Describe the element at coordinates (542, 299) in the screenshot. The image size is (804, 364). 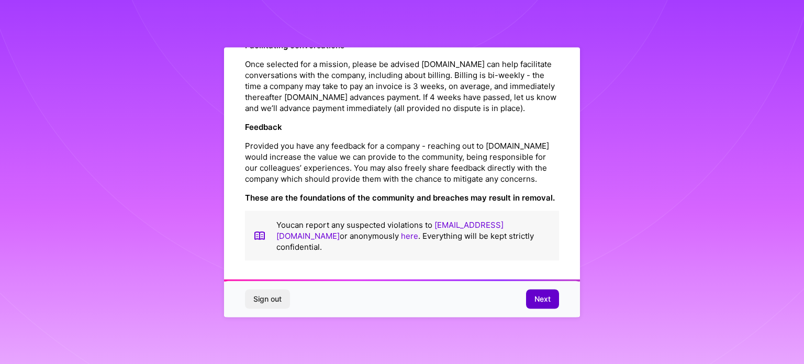
I see `span: Next` at that location.